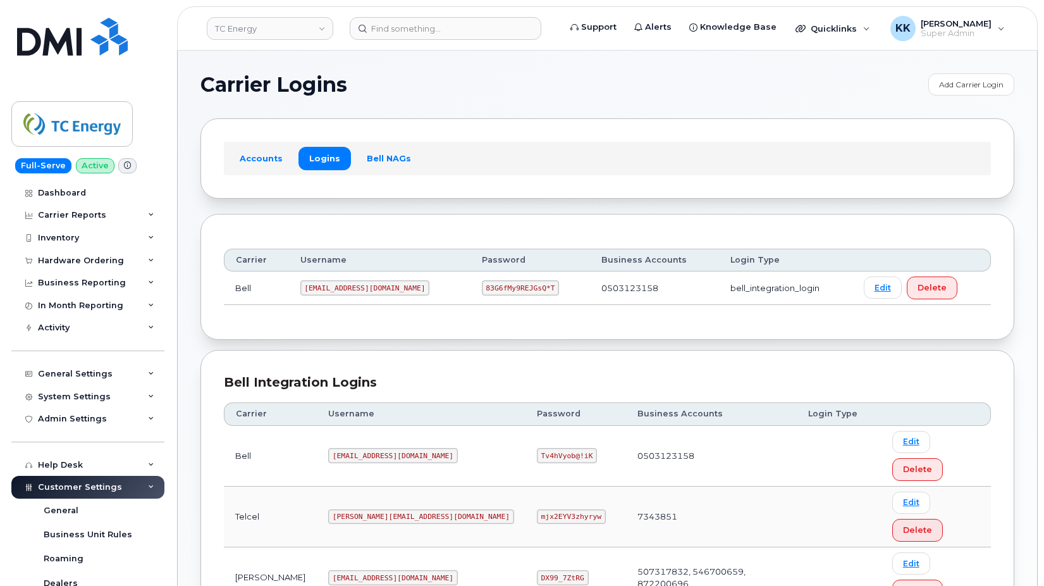  Describe the element at coordinates (563, 577) in the screenshot. I see `code: DX99_7ZtRG` at that location.